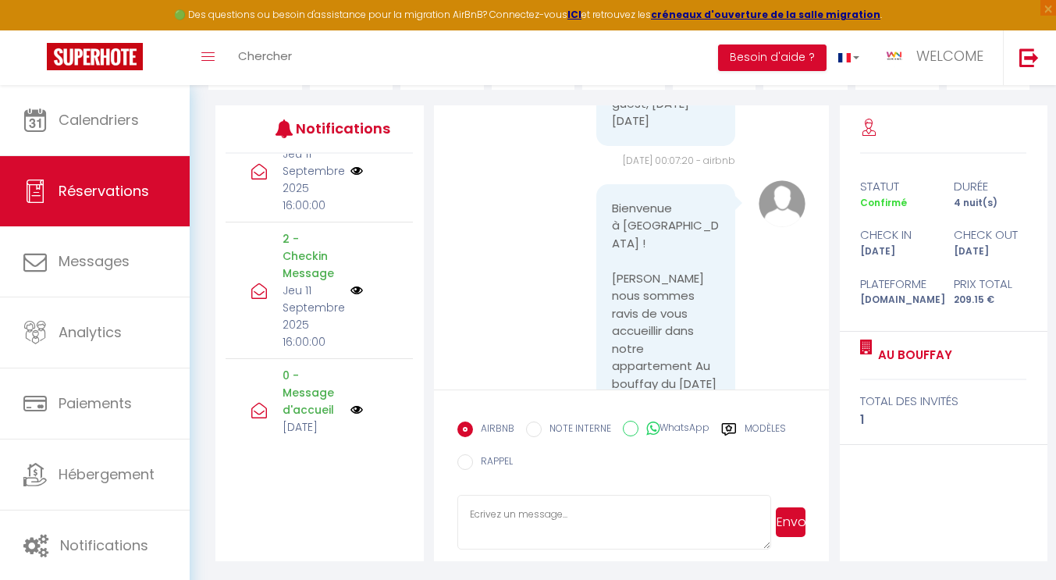 Image resolution: width=1056 pixels, height=580 pixels. What do you see at coordinates (104, 190) in the screenshot?
I see `span: Réservations` at bounding box center [104, 190].